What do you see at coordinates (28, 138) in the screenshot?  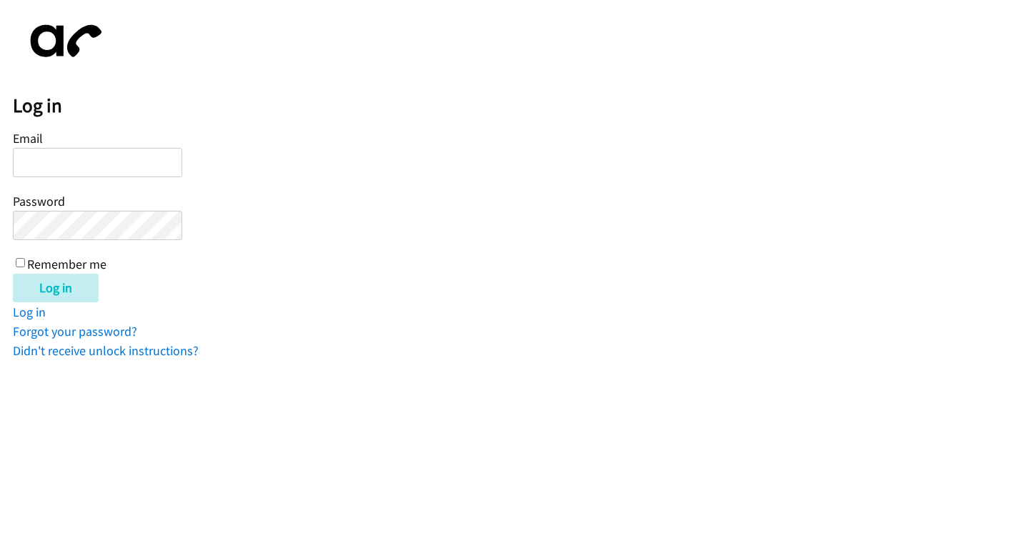 I see `label: Email` at bounding box center [28, 138].